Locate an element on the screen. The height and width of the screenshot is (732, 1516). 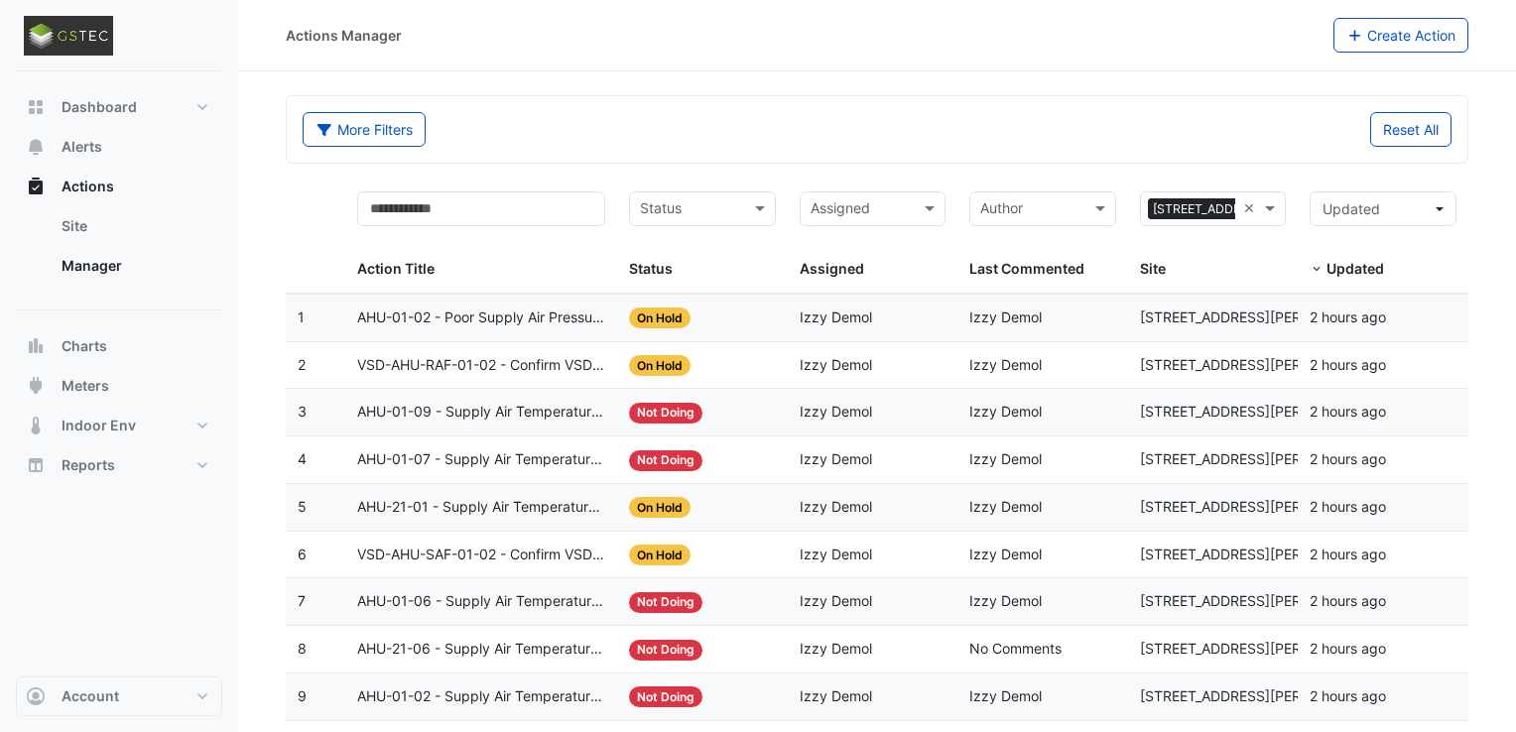
div: Actions is located at coordinates (119, 250).